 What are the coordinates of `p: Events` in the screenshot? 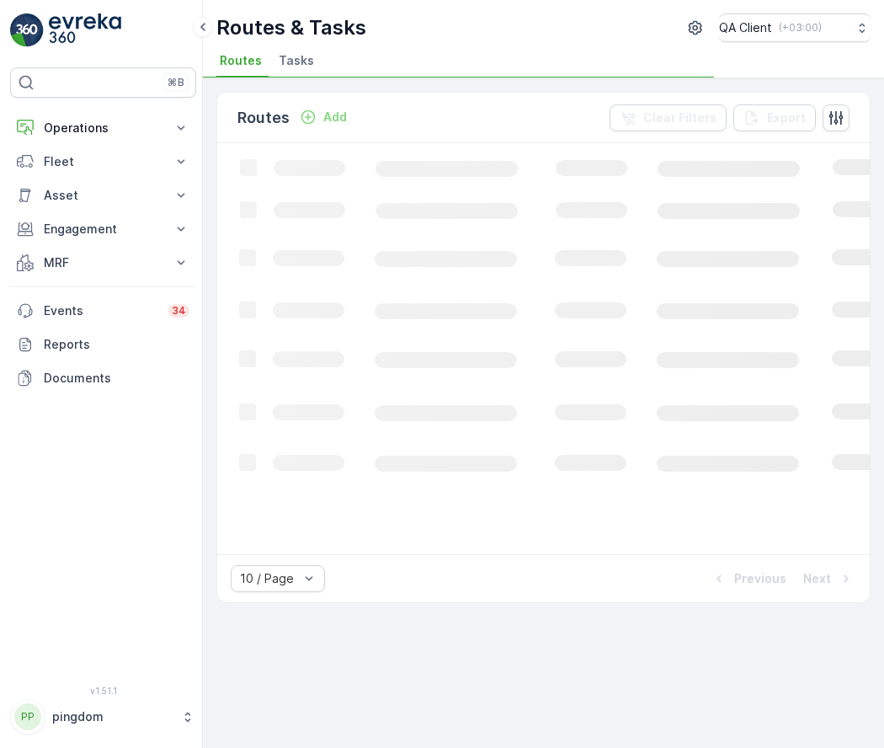 It's located at (101, 311).